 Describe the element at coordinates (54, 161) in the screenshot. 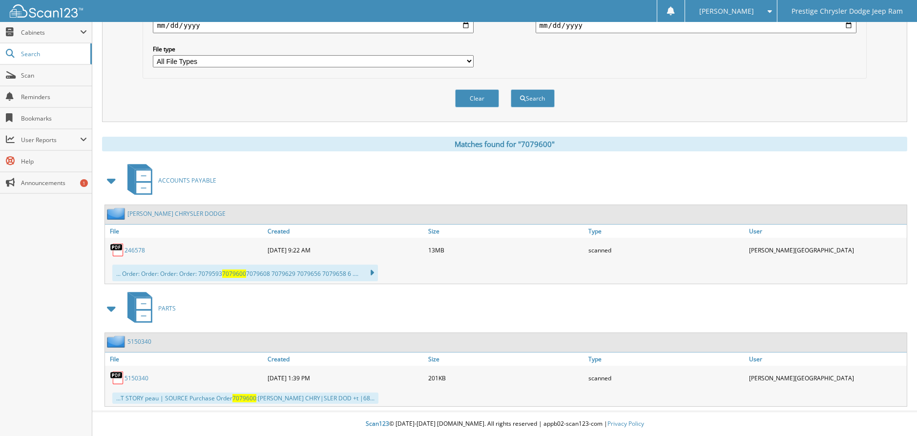

I see `span: Help` at that location.